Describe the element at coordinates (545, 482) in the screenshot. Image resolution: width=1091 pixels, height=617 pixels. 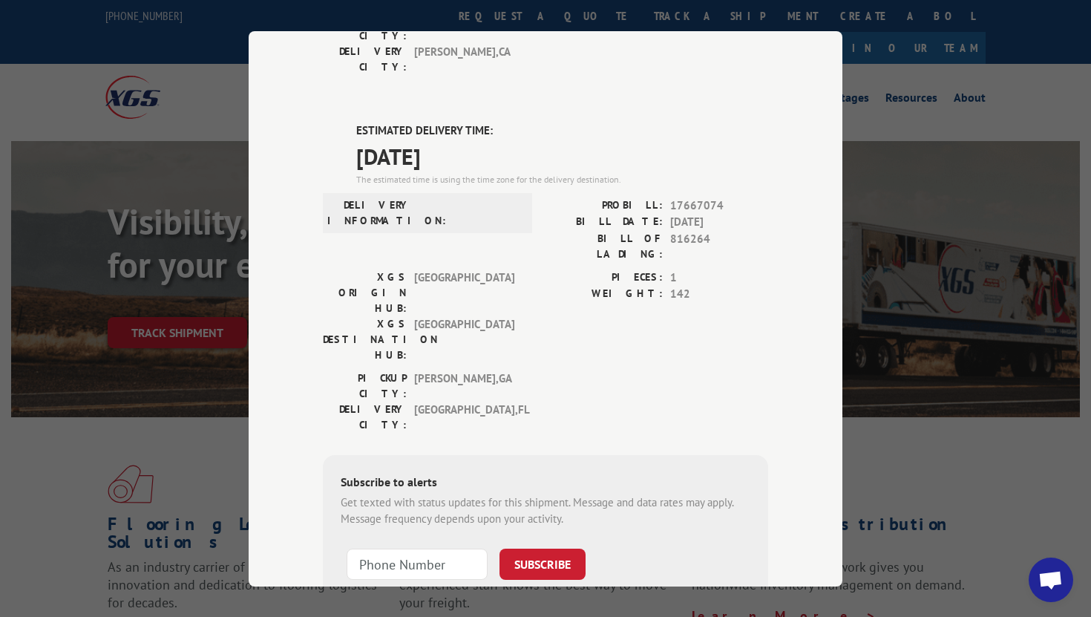
I see `div: Subscribe to alerts` at that location.